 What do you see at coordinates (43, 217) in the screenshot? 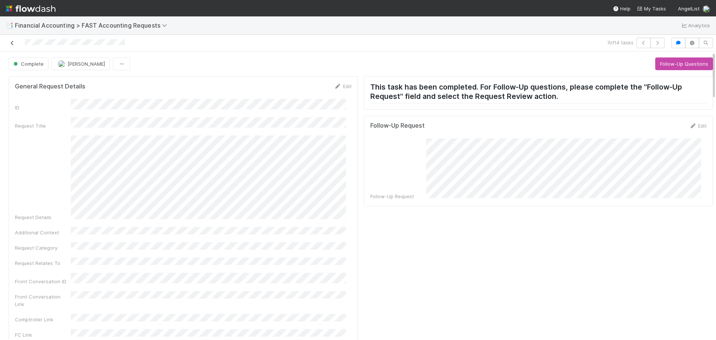
I see `div: Request Details` at bounding box center [43, 217].